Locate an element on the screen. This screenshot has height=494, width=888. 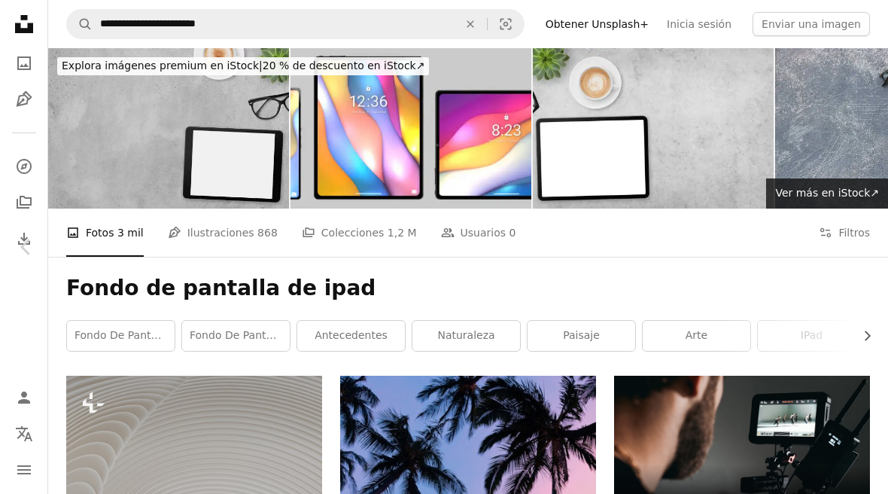
span: 0 is located at coordinates (512, 233).